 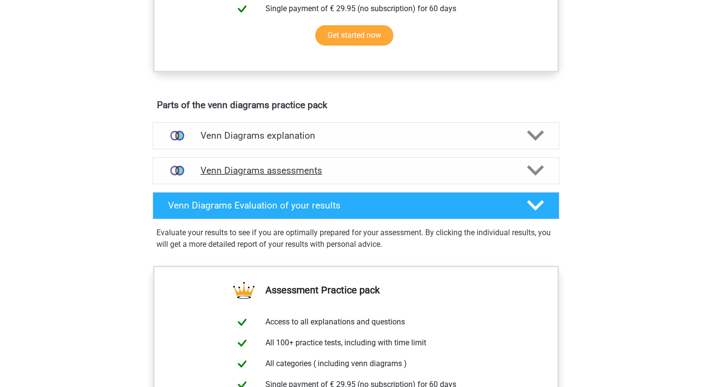 I want to click on h4: Venn Diagrams explanation, so click(x=356, y=135).